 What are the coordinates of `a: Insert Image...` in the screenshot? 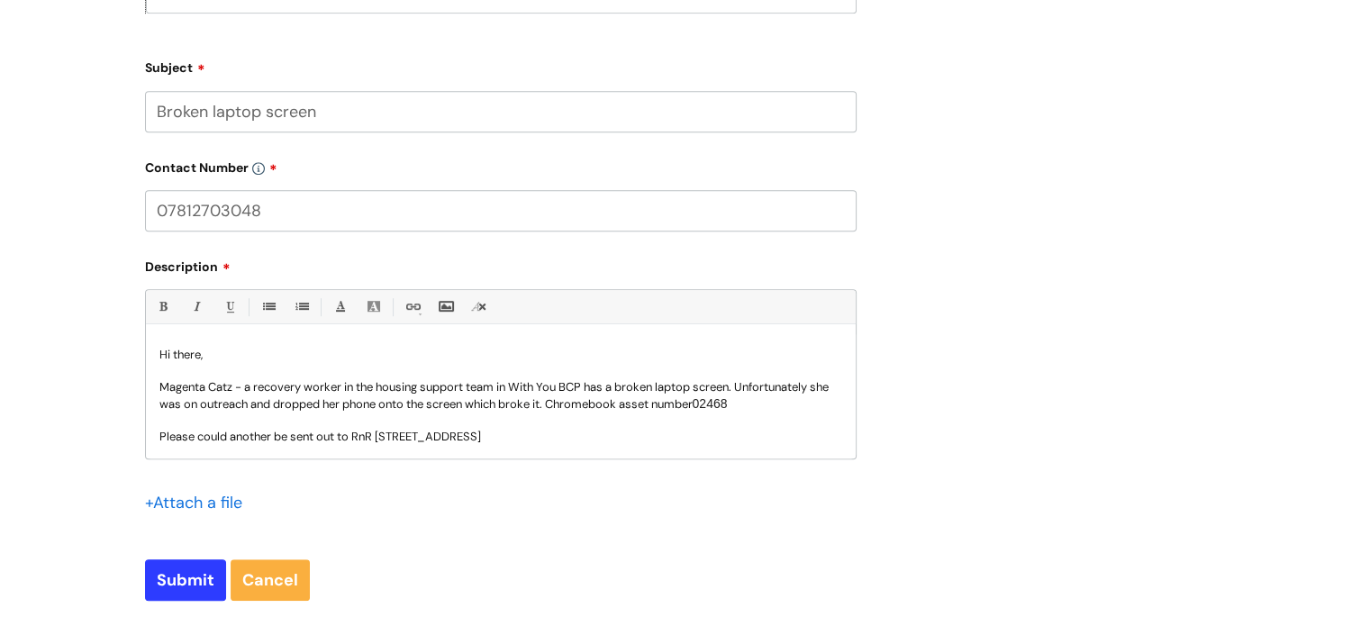 It's located at (445, 306).